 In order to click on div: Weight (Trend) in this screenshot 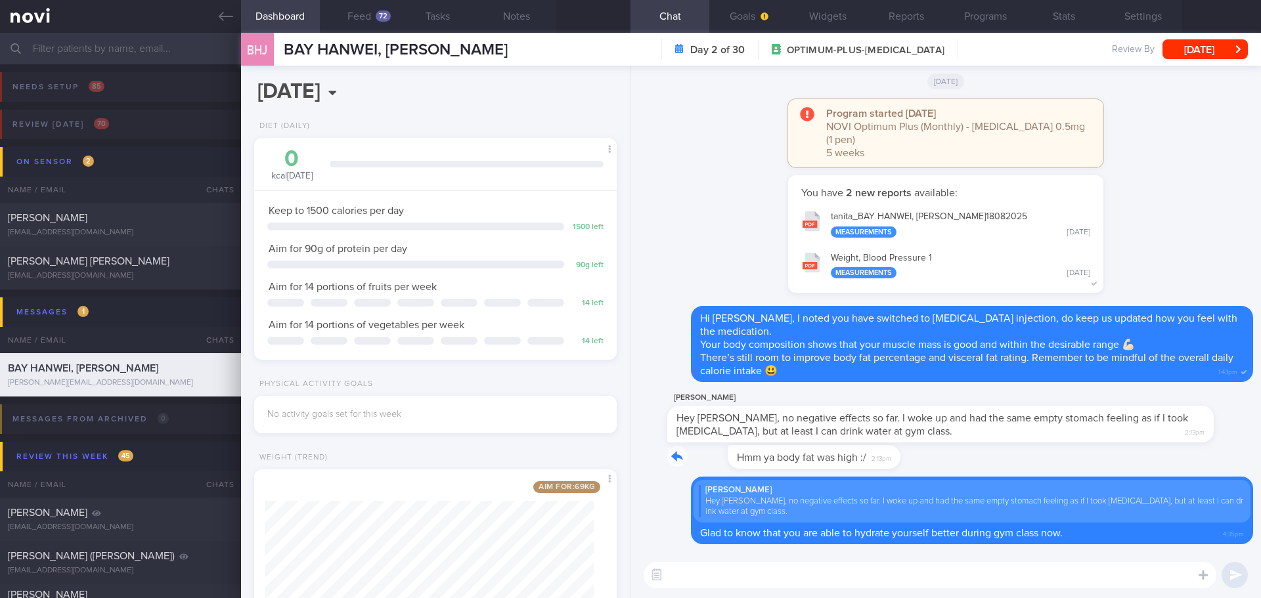, I will do `click(291, 458)`.